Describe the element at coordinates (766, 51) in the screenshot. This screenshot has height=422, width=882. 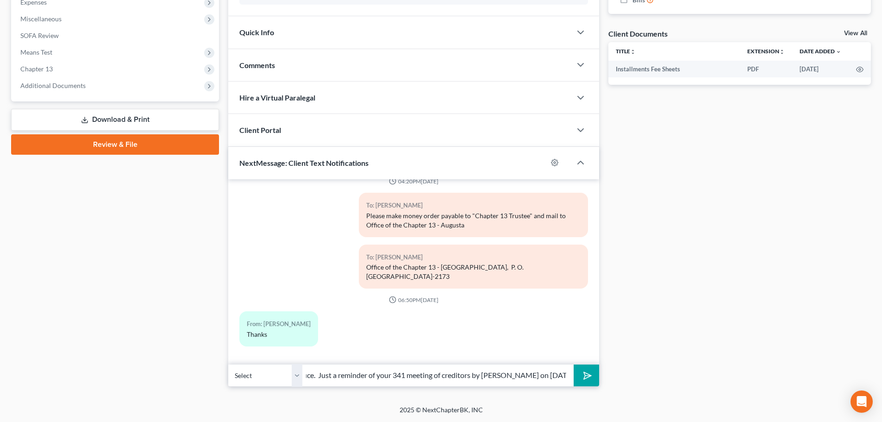
I see `a: Extensionunfold_more` at that location.